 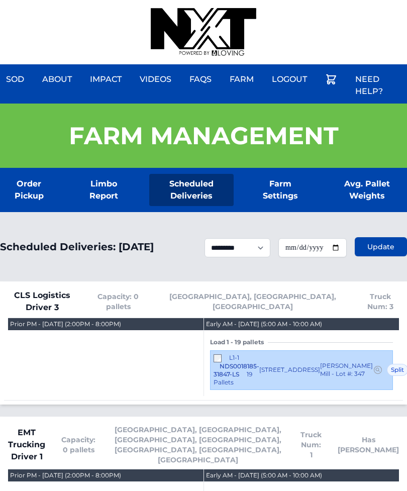 What do you see at coordinates (155, 79) in the screenshot?
I see `a: Videos` at bounding box center [155, 79].